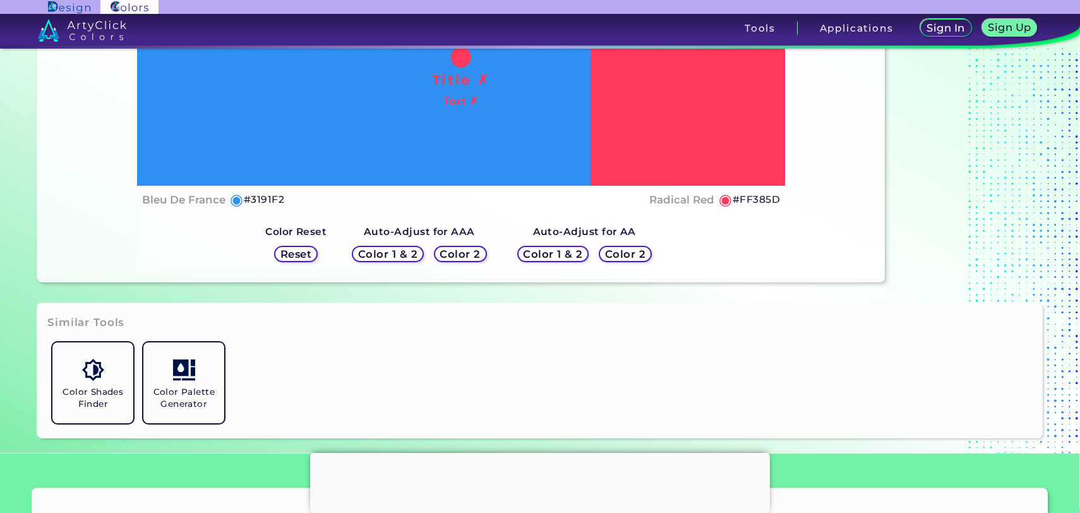 The width and height of the screenshot is (1080, 513). I want to click on h4: Radical Red, so click(682, 200).